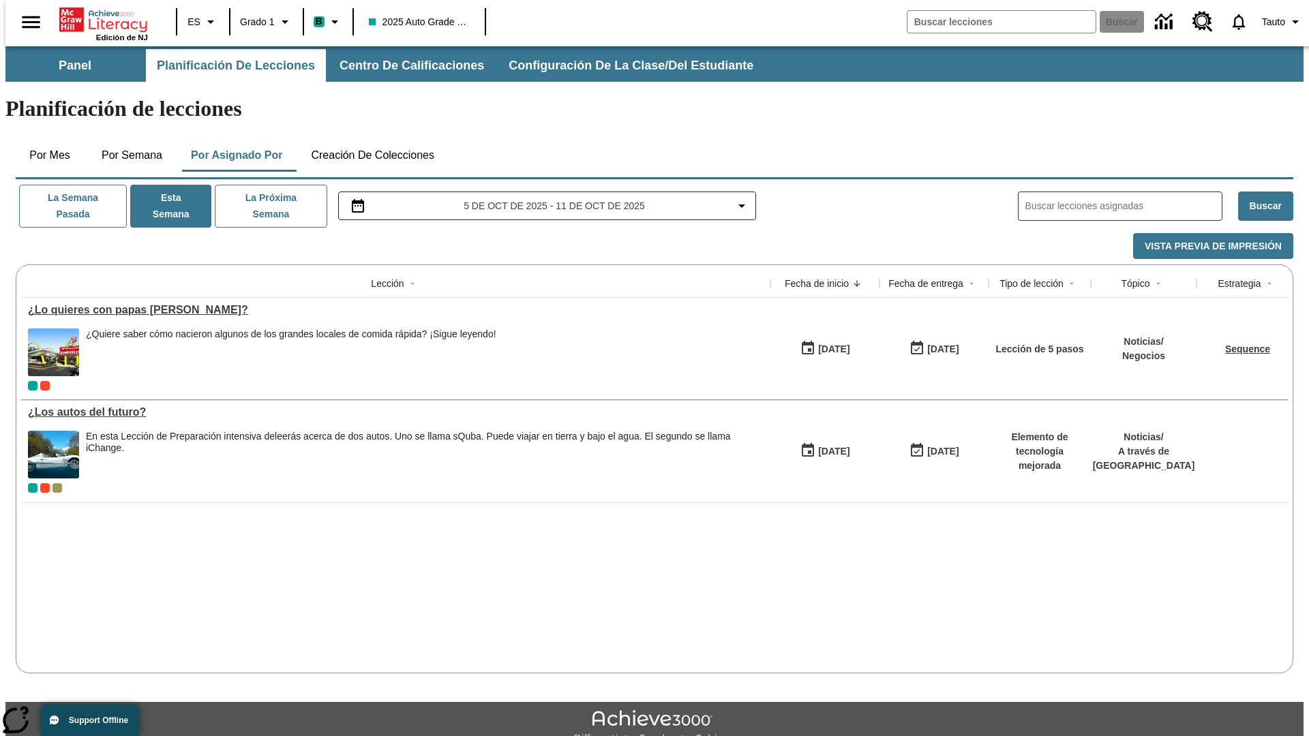 This screenshot has width=1309, height=736. I want to click on span: Grado 1, so click(257, 22).